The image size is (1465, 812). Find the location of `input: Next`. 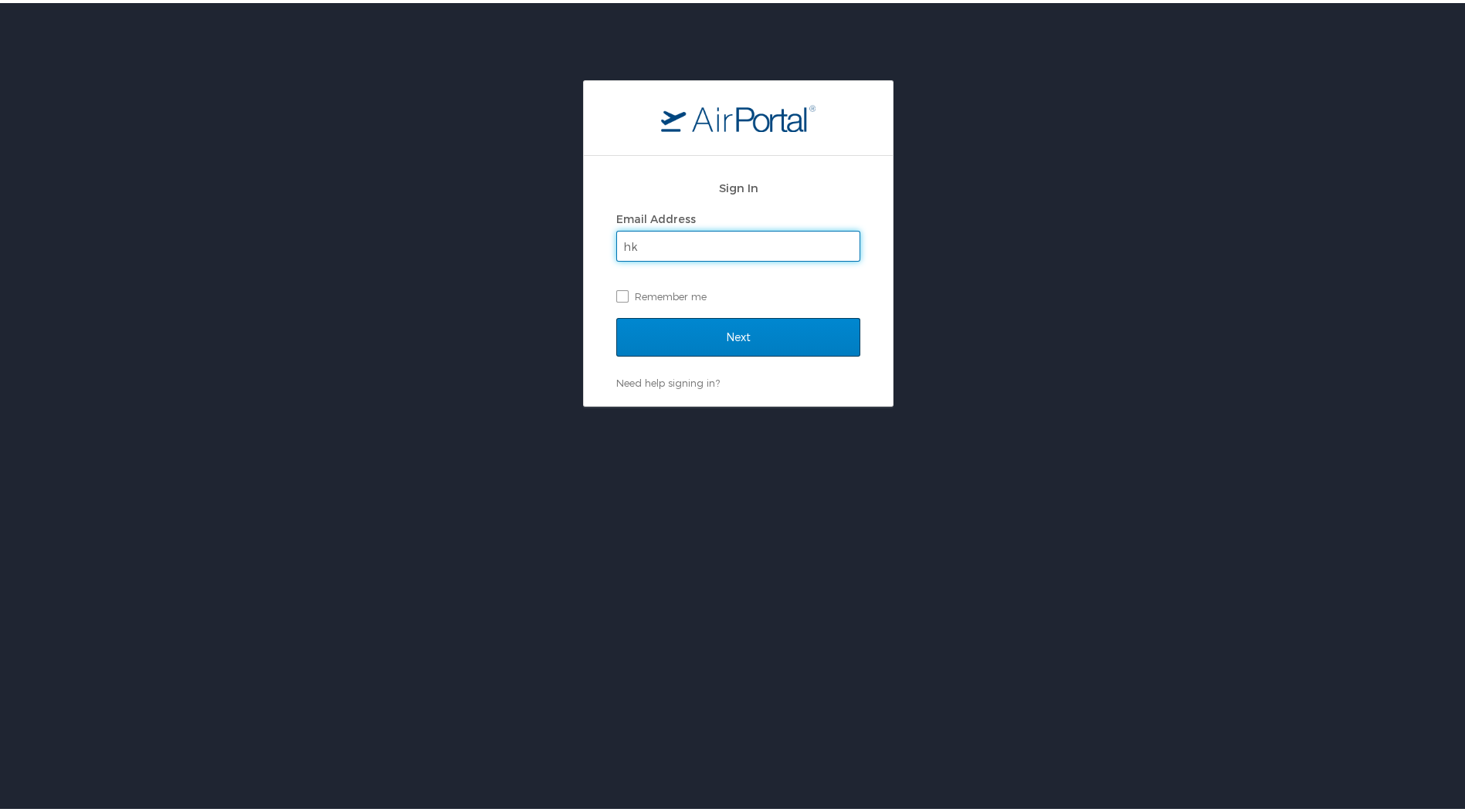

input: Next is located at coordinates (739, 335).